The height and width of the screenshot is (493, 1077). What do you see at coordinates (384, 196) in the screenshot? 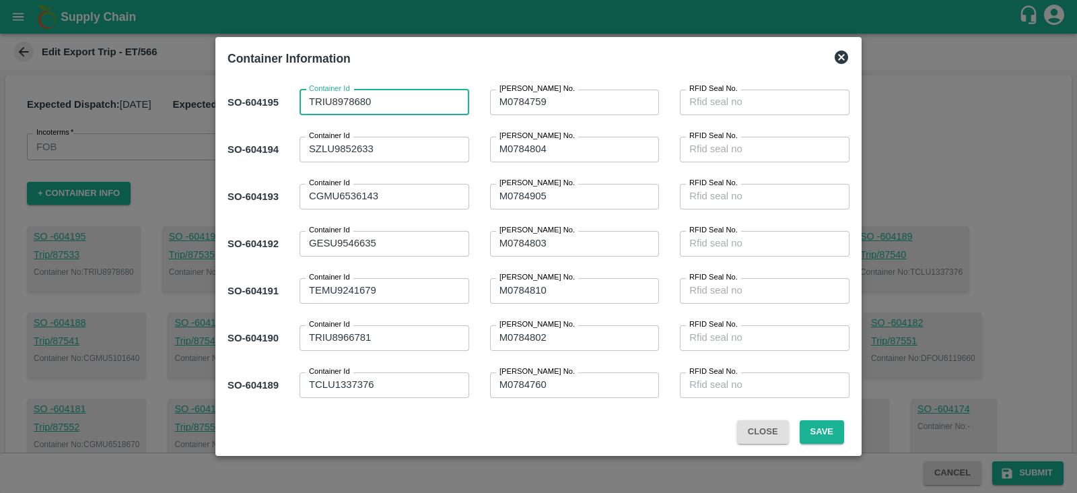
I see `textarea: CGMU6536143` at bounding box center [384, 196].